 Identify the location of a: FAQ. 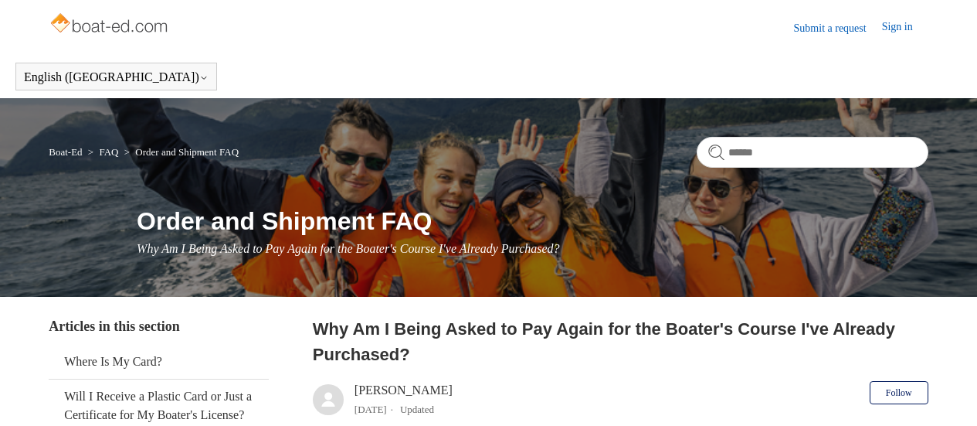
(108, 151).